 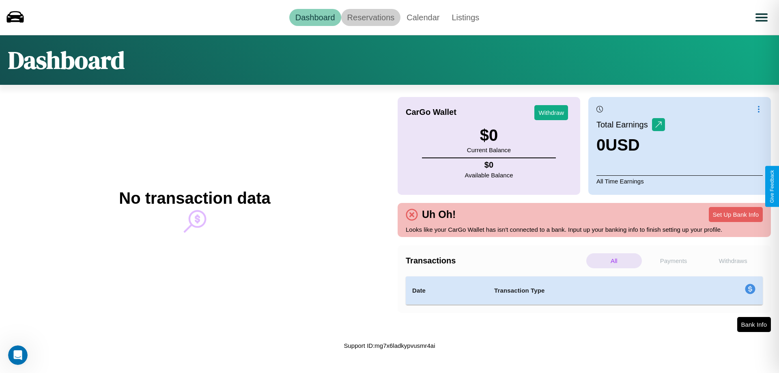 What do you see at coordinates (762, 17) in the screenshot?
I see `button: Open menu` at bounding box center [762, 17].